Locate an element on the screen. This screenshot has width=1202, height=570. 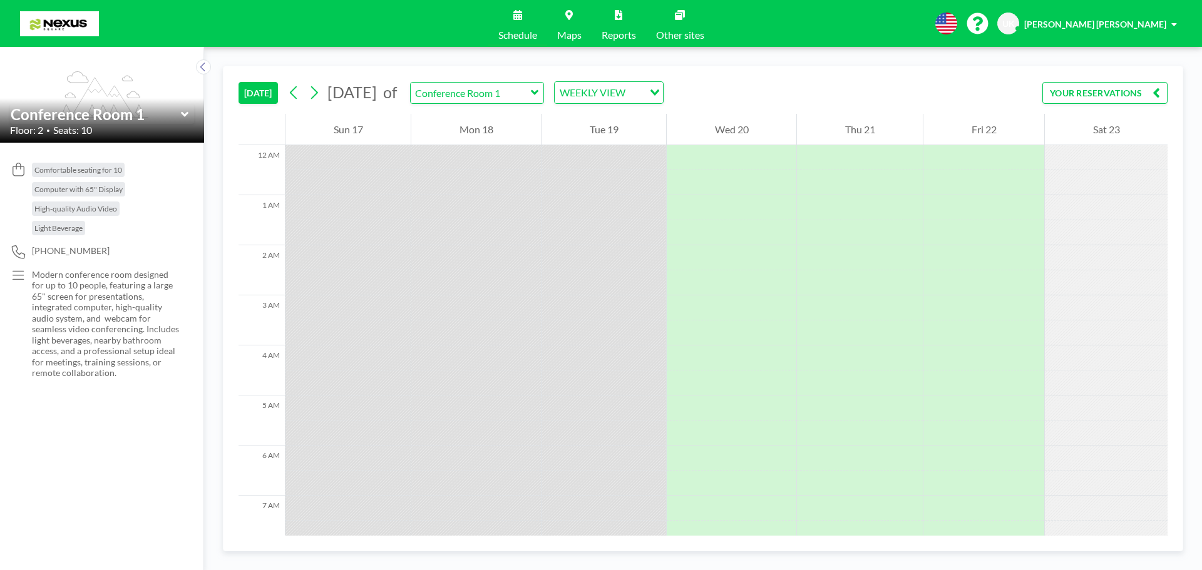
span: Schedule is located at coordinates (518, 35).